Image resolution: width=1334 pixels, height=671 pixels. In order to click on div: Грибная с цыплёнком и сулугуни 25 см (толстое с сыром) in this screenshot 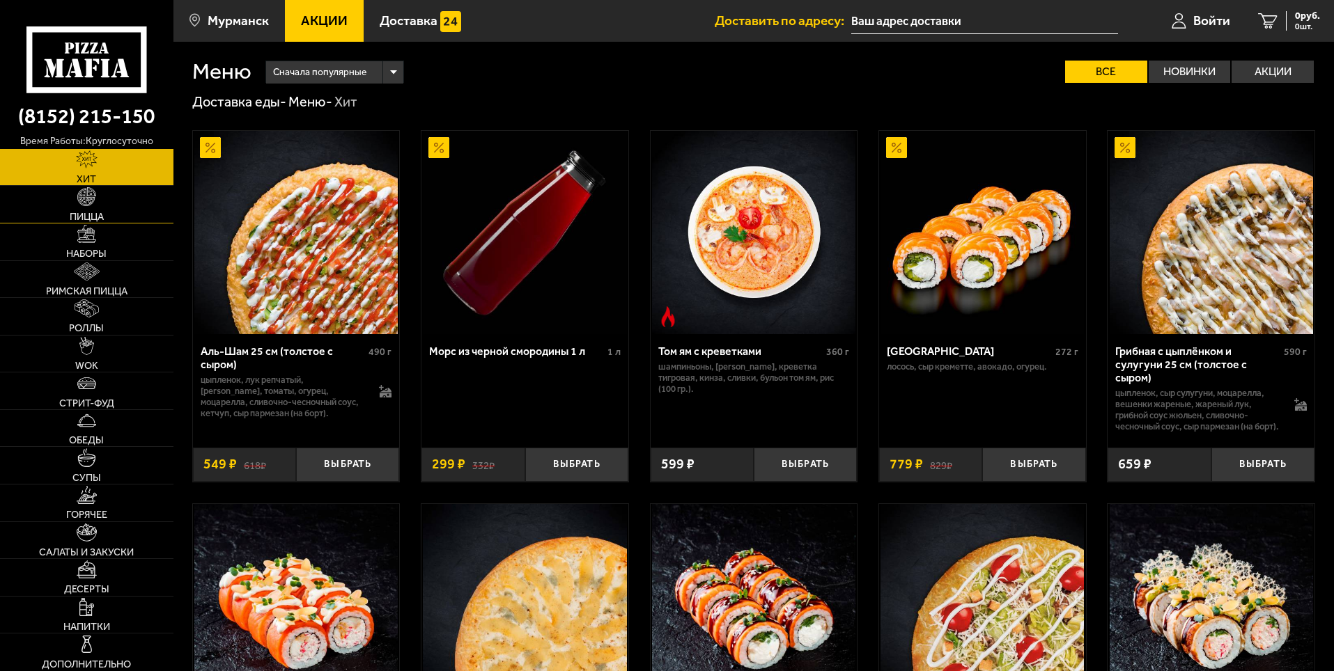, I will do `click(1197, 364)`.